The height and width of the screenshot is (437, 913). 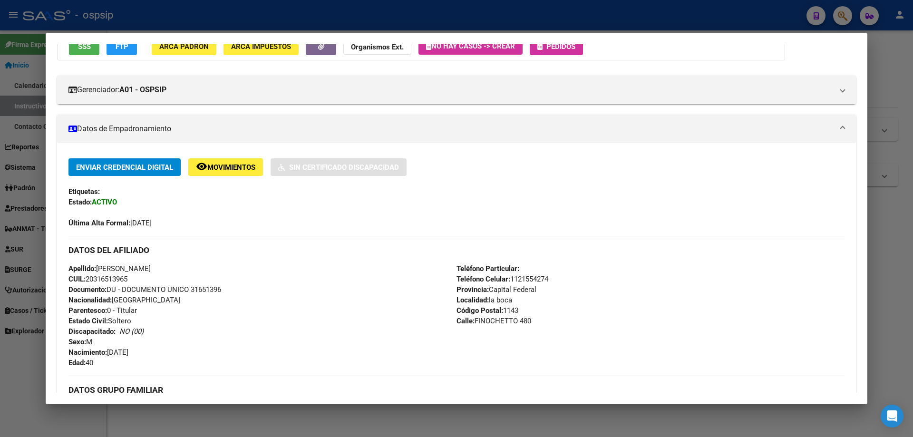 I want to click on h3: DATOS GRUPO FAMILIAR, so click(x=456, y=390).